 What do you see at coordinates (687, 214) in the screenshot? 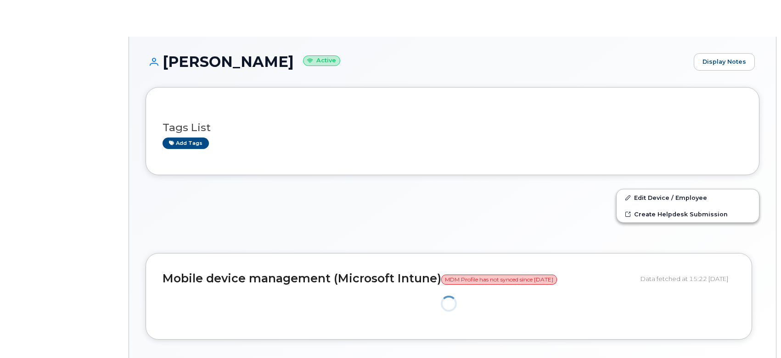
I see `a: Create Helpdesk Submission` at bounding box center [687, 214].